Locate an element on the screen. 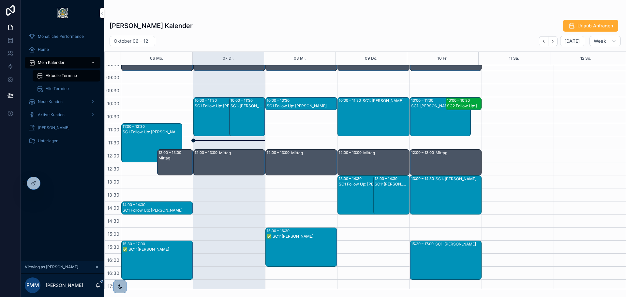 The image size is (626, 297). a: Unterlagen is located at coordinates (63, 141).